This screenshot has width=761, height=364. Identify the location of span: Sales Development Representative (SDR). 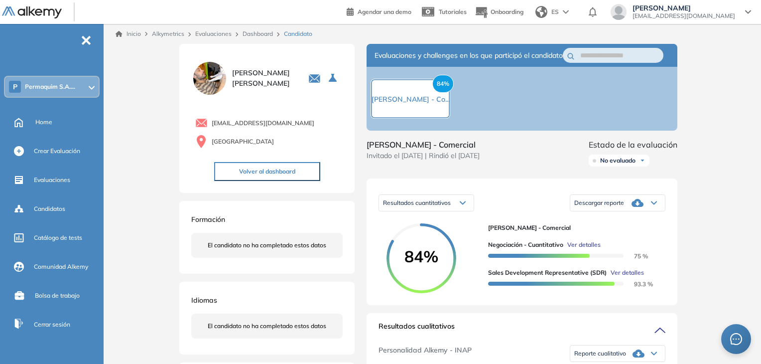
(548, 273).